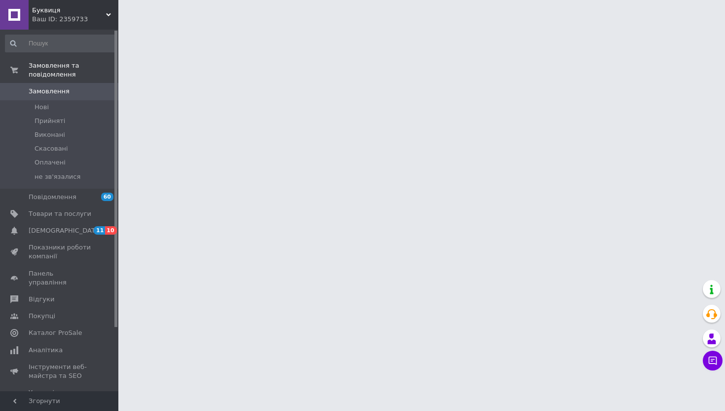 The width and height of the screenshot is (725, 411). I want to click on span: Панель управління, so click(60, 278).